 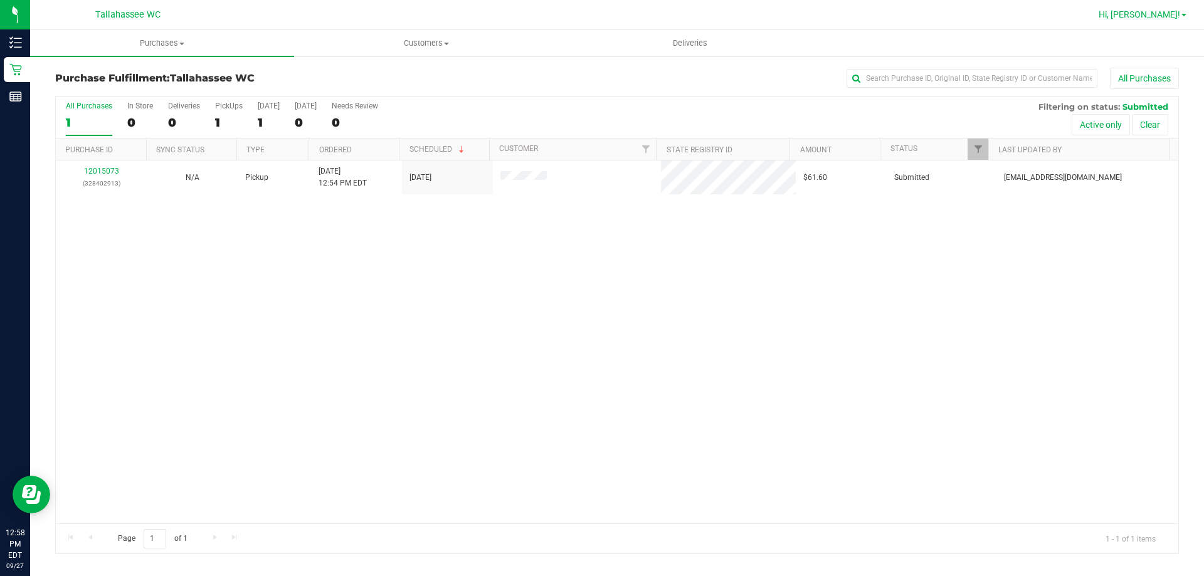 I want to click on a: Purchase ID, so click(x=89, y=150).